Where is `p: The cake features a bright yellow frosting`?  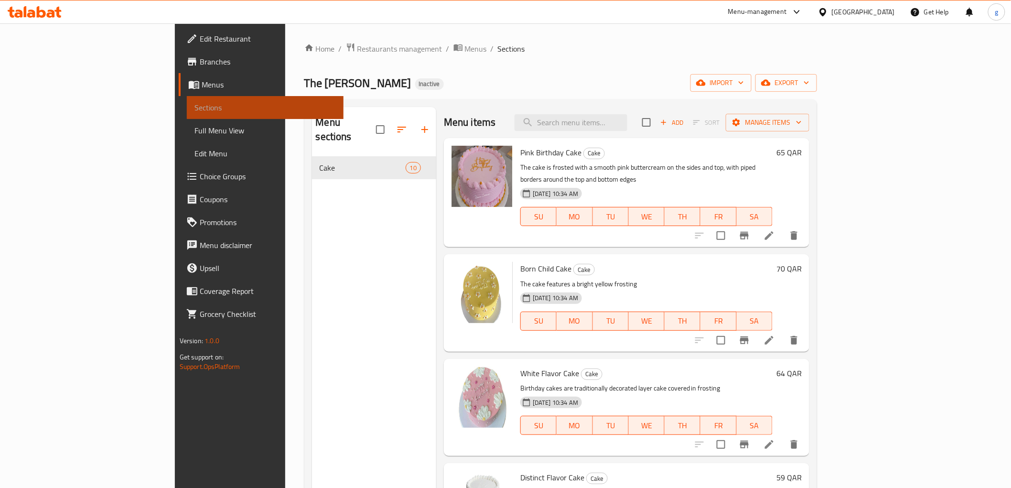 p: The cake features a bright yellow frosting is located at coordinates (647, 284).